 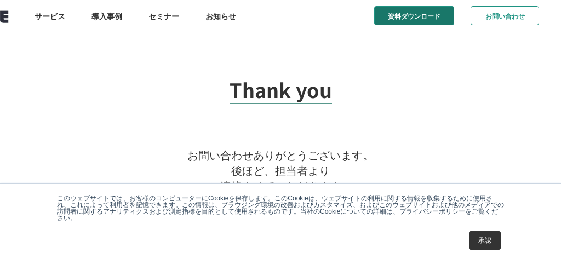 What do you see at coordinates (107, 16) in the screenshot?
I see `a: 導入事例` at bounding box center [107, 16].